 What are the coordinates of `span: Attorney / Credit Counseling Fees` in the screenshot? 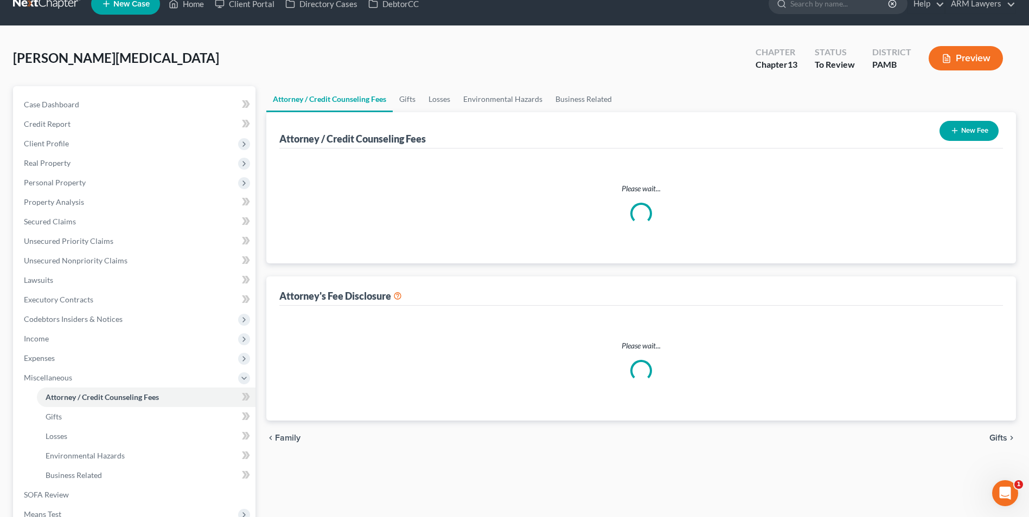 It's located at (102, 397).